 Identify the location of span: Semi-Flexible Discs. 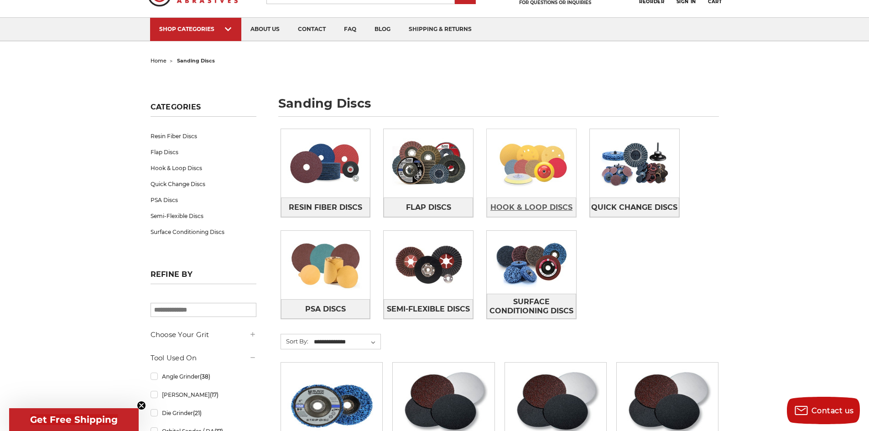
(429, 309).